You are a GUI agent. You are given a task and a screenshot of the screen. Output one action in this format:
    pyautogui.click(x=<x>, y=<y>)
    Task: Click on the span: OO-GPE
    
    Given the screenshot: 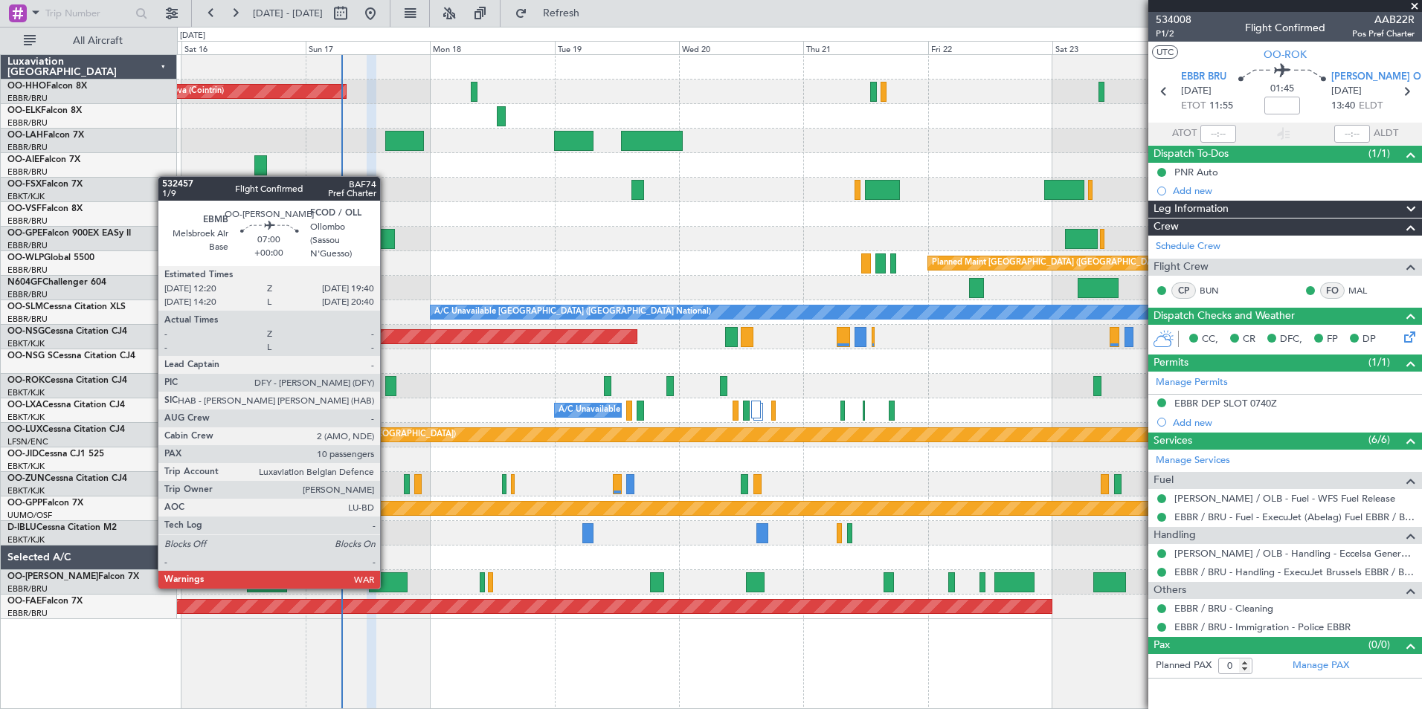 What is the action you would take?
    pyautogui.click(x=25, y=233)
    